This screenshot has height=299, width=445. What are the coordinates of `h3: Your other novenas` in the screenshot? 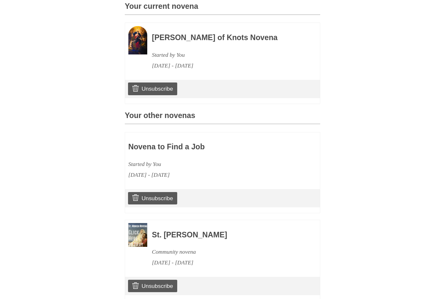 It's located at (222, 118).